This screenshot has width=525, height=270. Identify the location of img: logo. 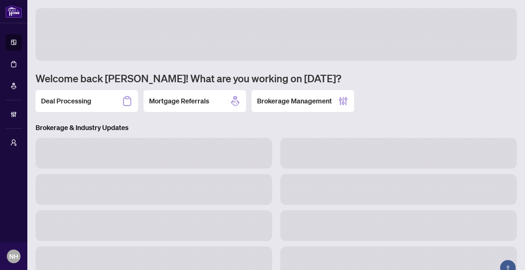
(14, 11).